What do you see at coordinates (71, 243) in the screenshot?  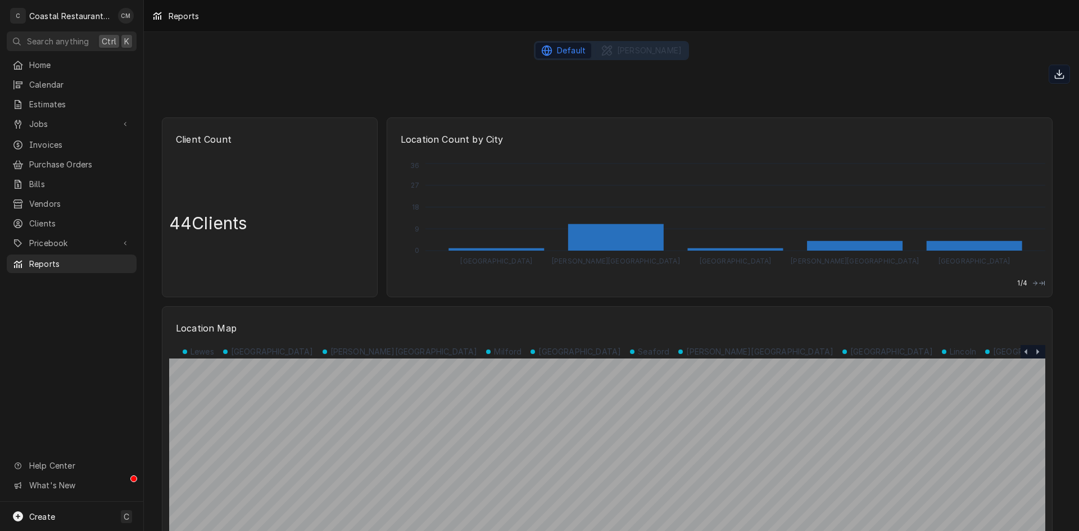 I see `a: Go to Pricebook` at bounding box center [71, 243].